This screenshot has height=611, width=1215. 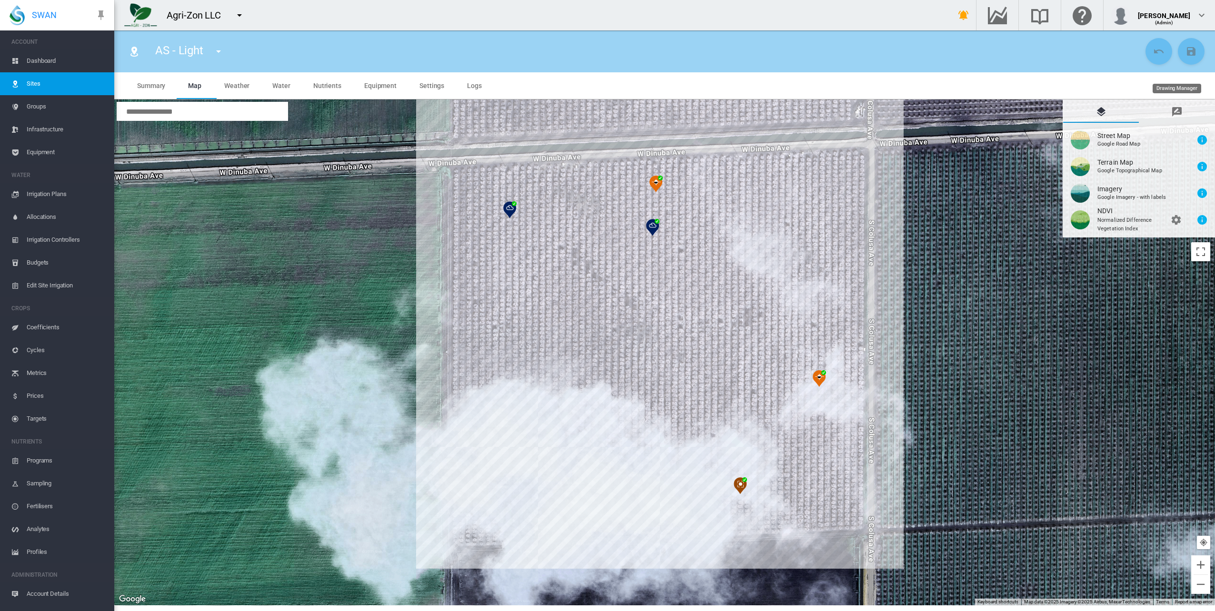 What do you see at coordinates (67, 373) in the screenshot?
I see `span: Metrics` at bounding box center [67, 373].